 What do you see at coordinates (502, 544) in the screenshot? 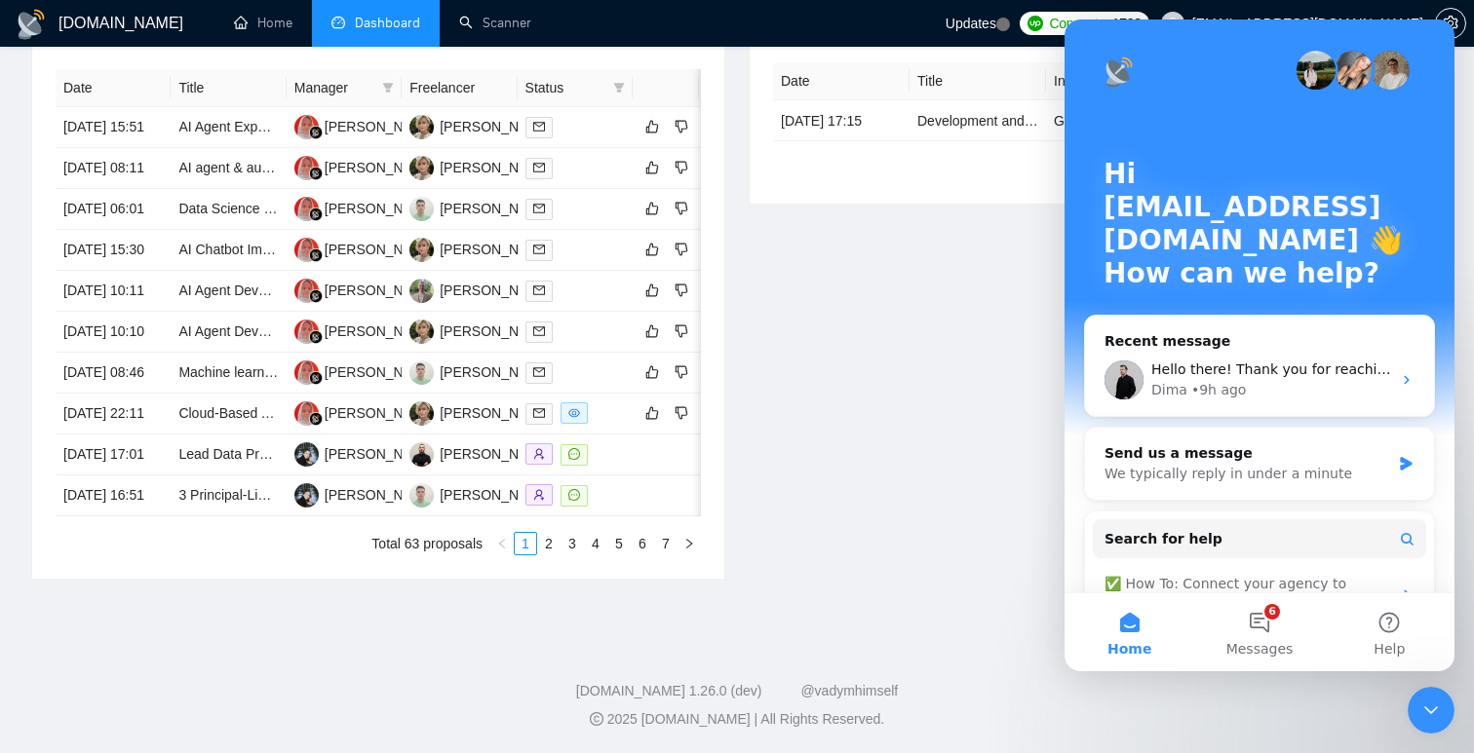
I see `li: Previous Page` at bounding box center [502, 544].